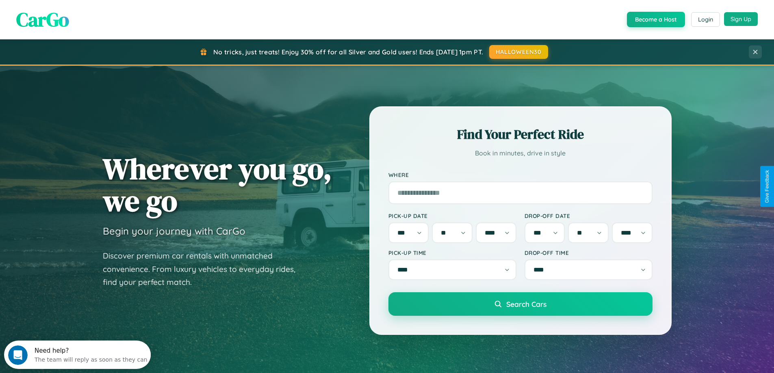 The image size is (774, 373). What do you see at coordinates (77, 14) in the screenshot?
I see `div: Open Intercom Messenger` at bounding box center [77, 14].